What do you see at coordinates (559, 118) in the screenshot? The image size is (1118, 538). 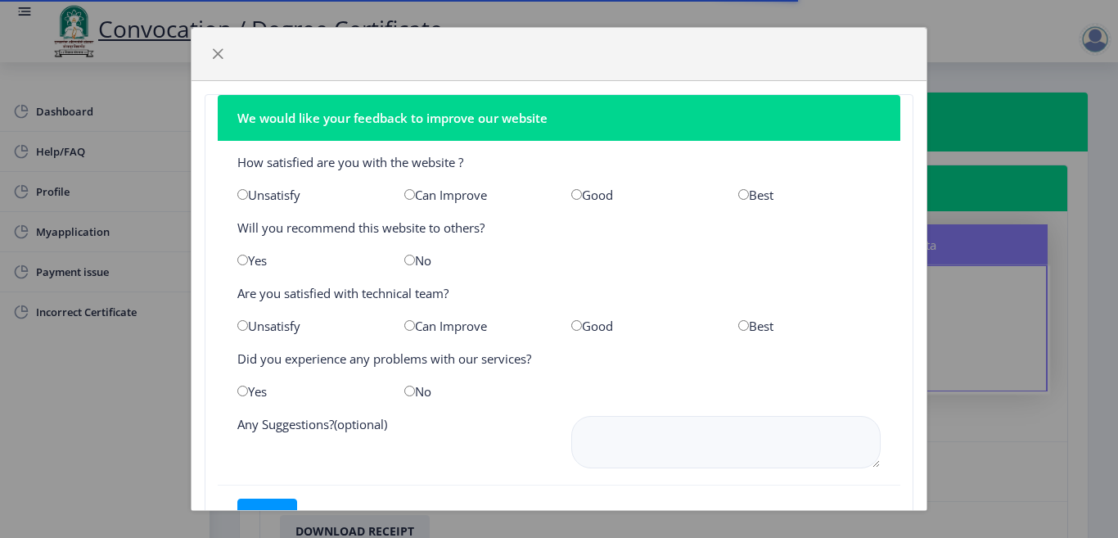 I see `nb-card-header: We would like your feedback to improve our website` at bounding box center [559, 118].